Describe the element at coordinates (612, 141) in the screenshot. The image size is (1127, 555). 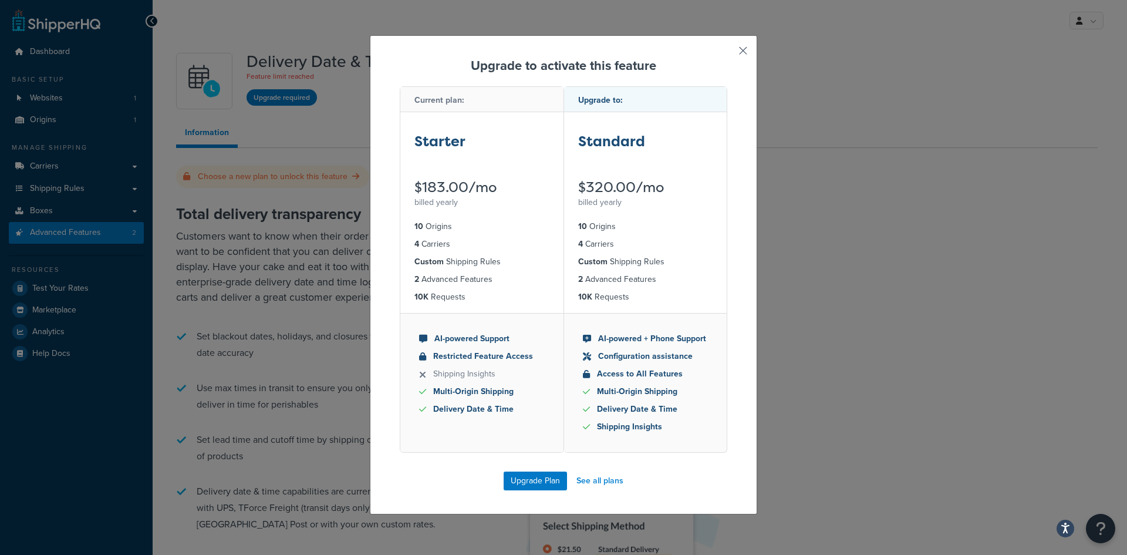
I see `strong: Standard` at that location.